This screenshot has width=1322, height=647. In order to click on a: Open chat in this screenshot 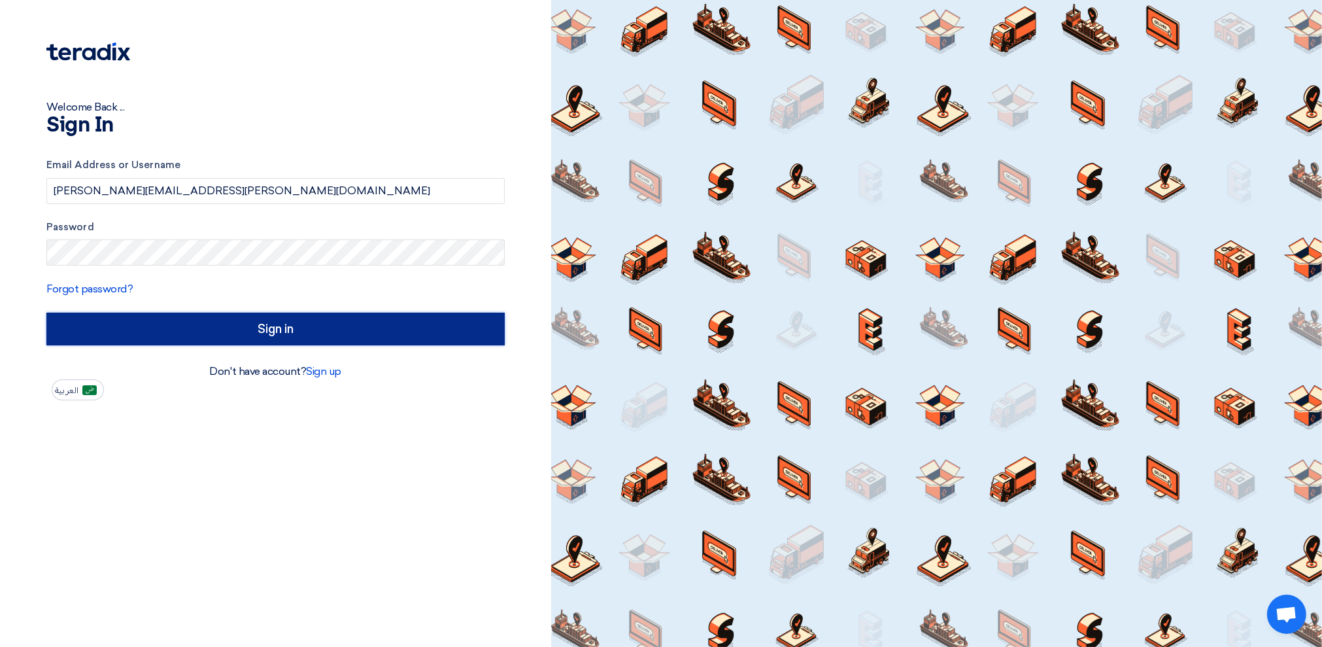, I will do `click(1287, 614)`.